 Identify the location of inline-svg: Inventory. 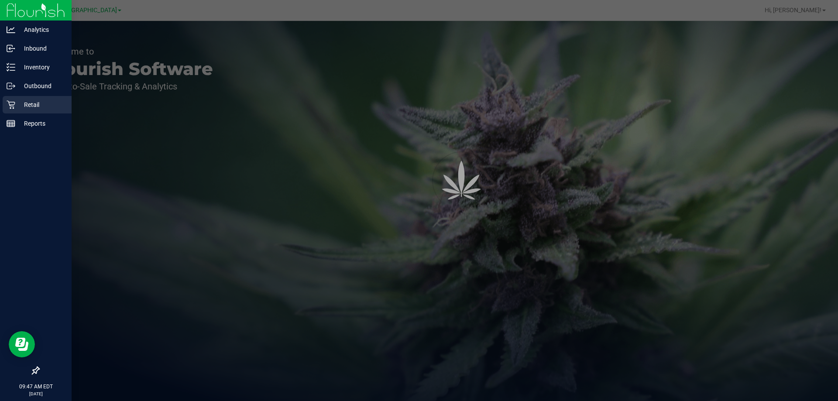
(11, 67).